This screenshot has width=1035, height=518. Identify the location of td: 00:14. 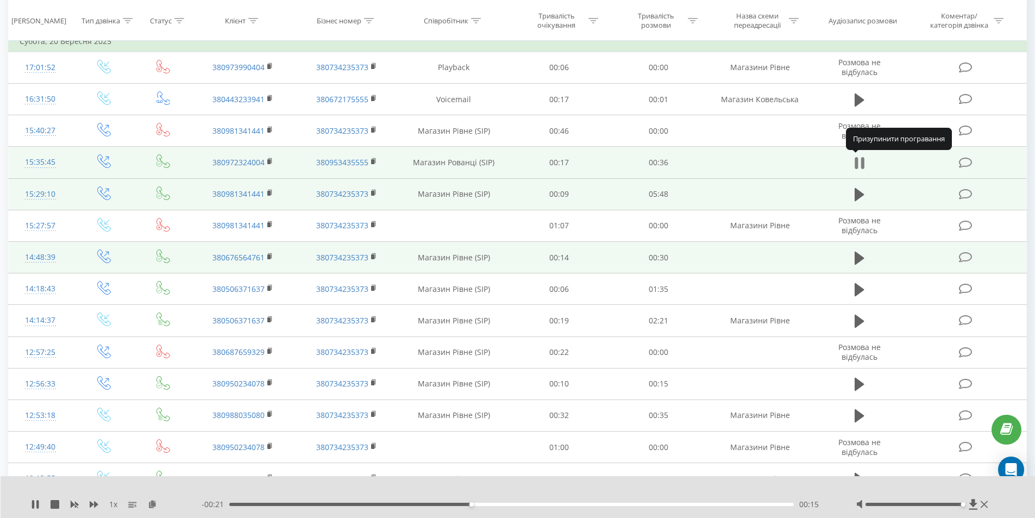
(559, 257).